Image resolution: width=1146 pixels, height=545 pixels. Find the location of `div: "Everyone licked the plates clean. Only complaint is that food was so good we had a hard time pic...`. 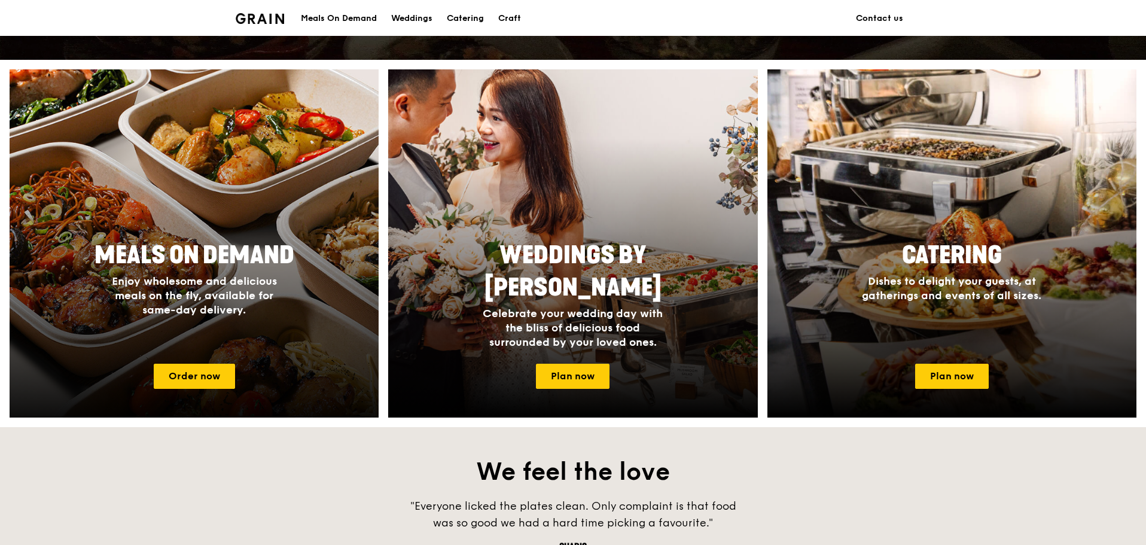

div: "Everyone licked the plates clean. Only complaint is that food was so good we had a hard time pic... is located at coordinates (573, 514).